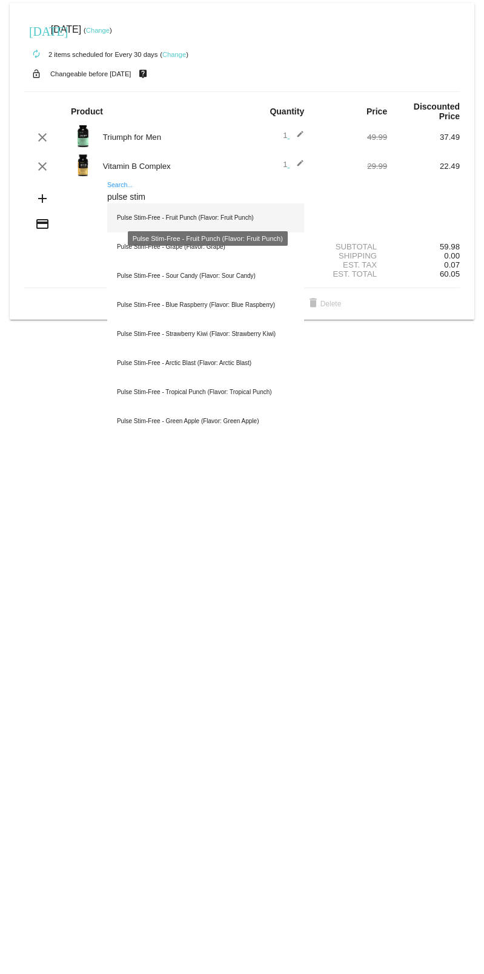  What do you see at coordinates (205, 197) in the screenshot?
I see `input: Search...` at bounding box center [205, 197].